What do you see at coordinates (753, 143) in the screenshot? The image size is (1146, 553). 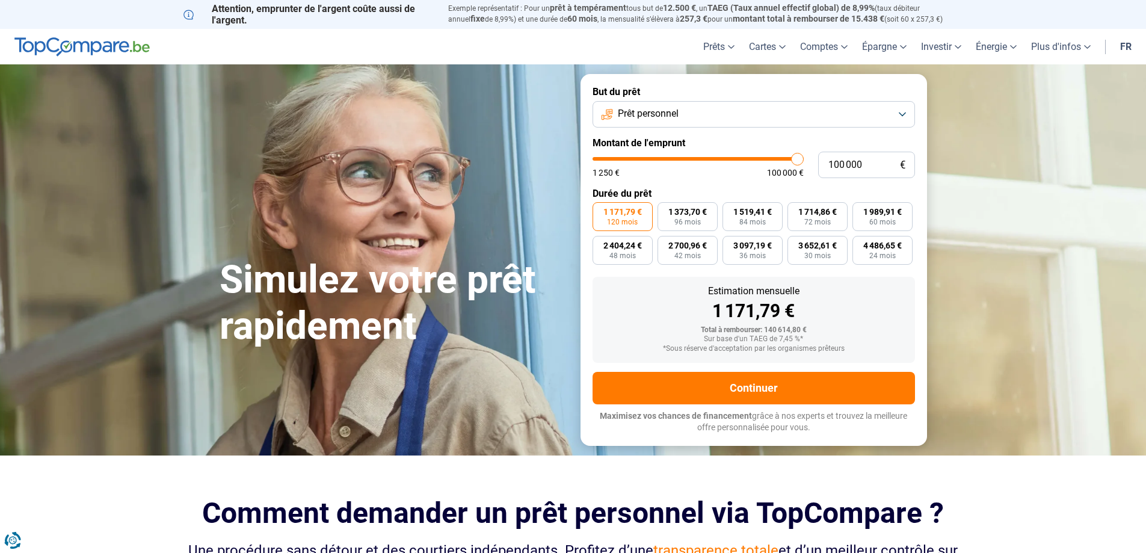 I see `label: Montant de l'emprunt` at bounding box center [753, 143].